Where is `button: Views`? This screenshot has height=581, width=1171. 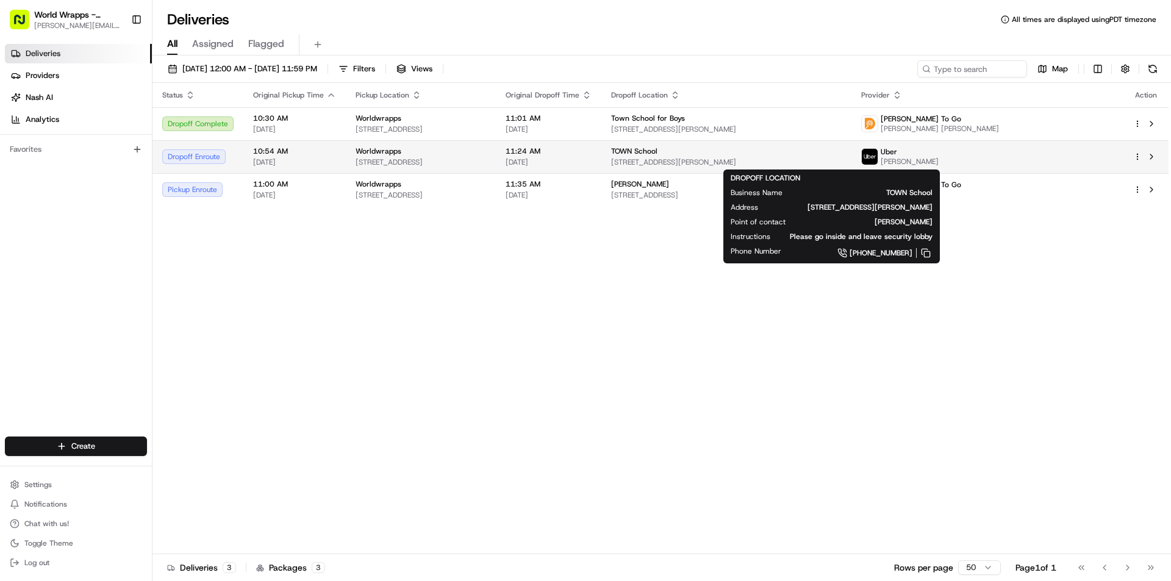
button: Views is located at coordinates (414, 69).